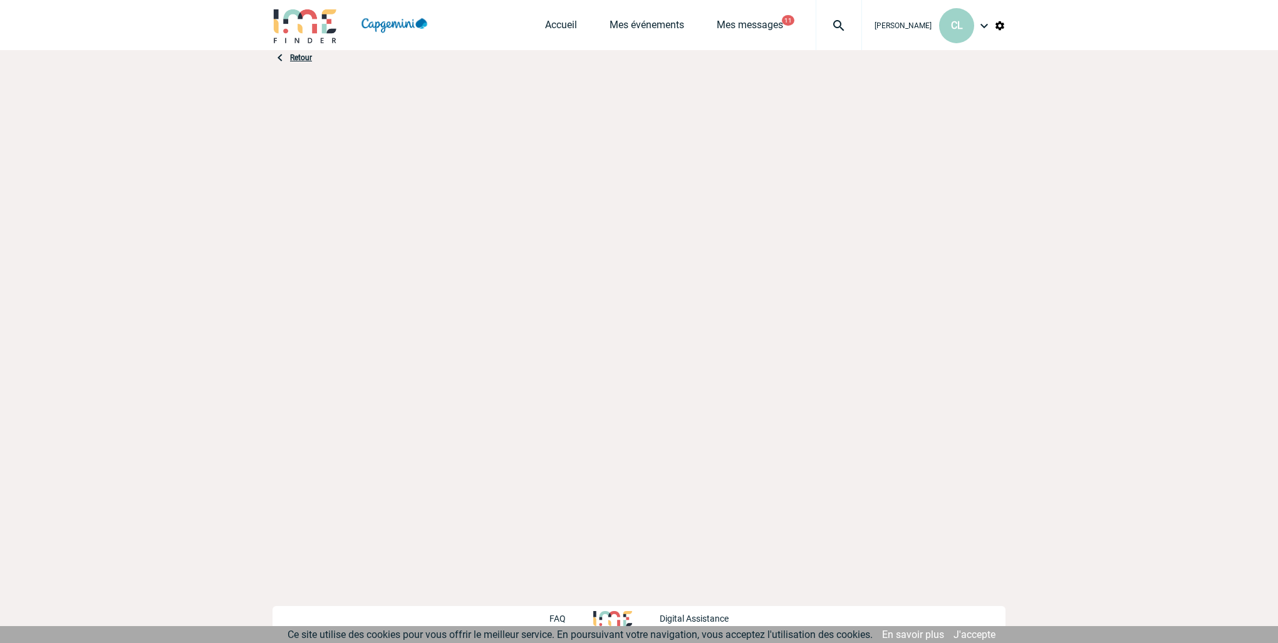 The height and width of the screenshot is (643, 1278). What do you see at coordinates (561, 28) in the screenshot?
I see `a: Accueil` at bounding box center [561, 28].